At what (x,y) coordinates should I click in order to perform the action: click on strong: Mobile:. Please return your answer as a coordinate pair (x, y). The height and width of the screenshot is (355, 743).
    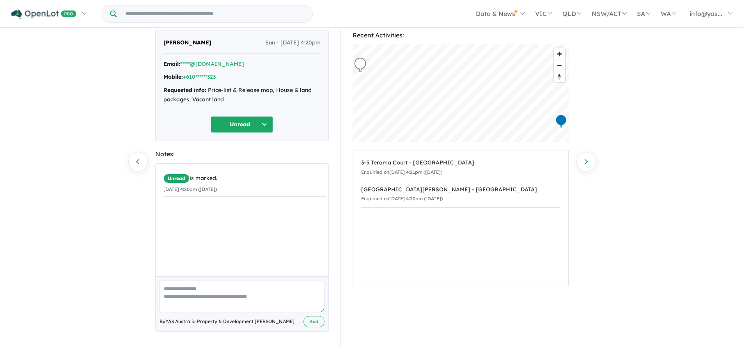
    Looking at the image, I should click on (173, 77).